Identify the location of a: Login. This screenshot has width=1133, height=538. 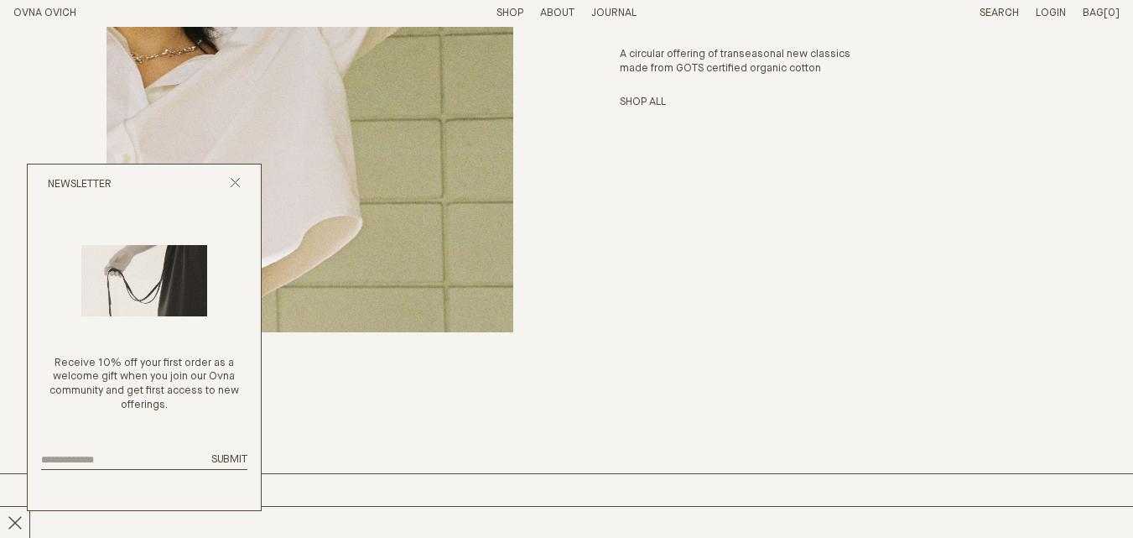
(1051, 13).